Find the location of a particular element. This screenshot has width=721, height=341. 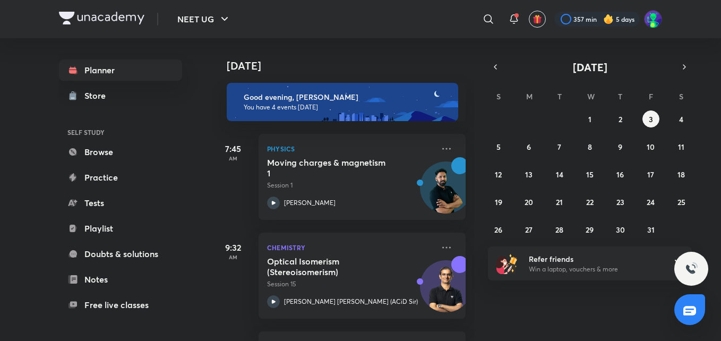

abbr: Wednesday is located at coordinates (591, 96).